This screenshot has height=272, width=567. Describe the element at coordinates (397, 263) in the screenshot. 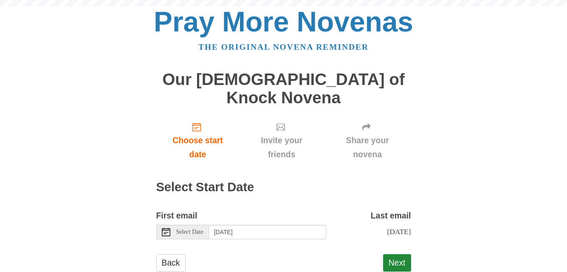

I see `button: Next` at that location.